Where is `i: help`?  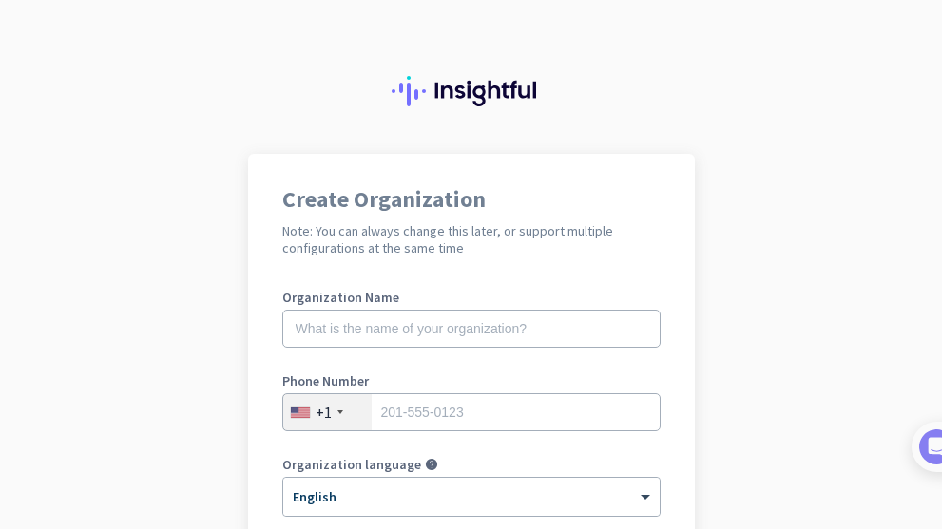
i: help is located at coordinates (432, 465).